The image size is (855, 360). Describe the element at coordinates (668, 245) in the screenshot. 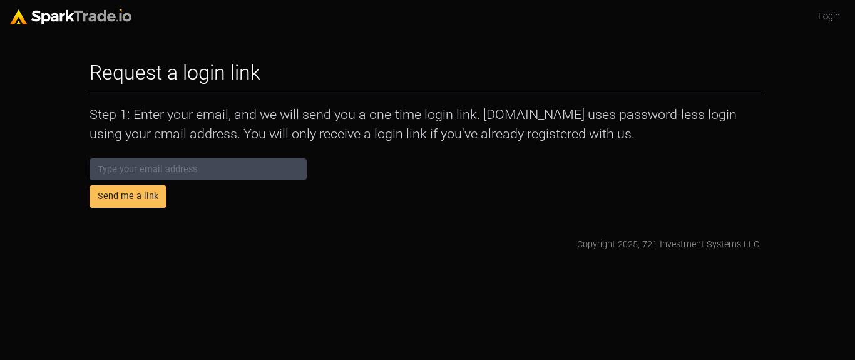

I see `div: Copyright 2025, 721 Investment Systems LLC` at that location.